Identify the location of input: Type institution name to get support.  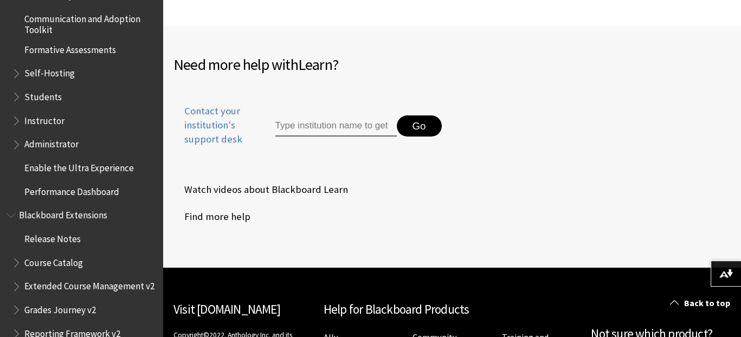
(336, 126).